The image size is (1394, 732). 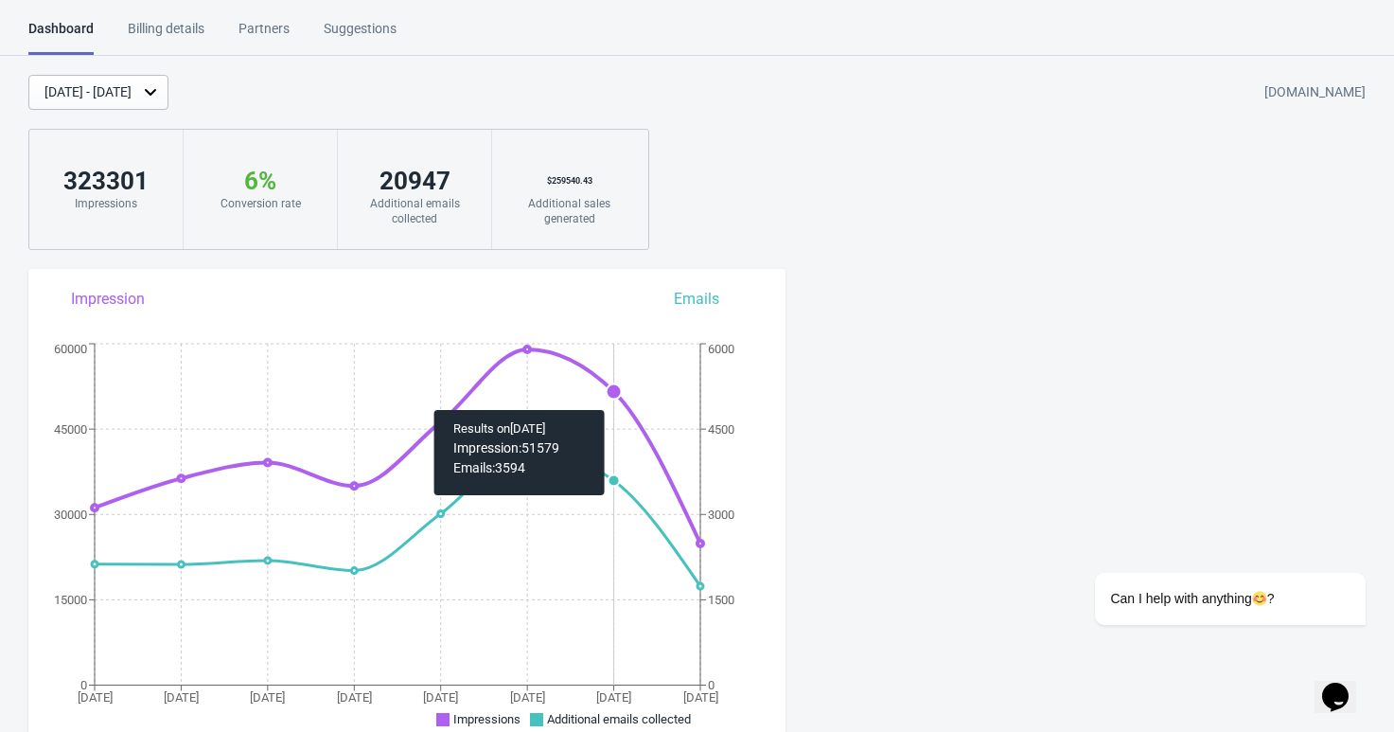 What do you see at coordinates (721, 514) in the screenshot?
I see `tspan: 3000` at bounding box center [721, 514].